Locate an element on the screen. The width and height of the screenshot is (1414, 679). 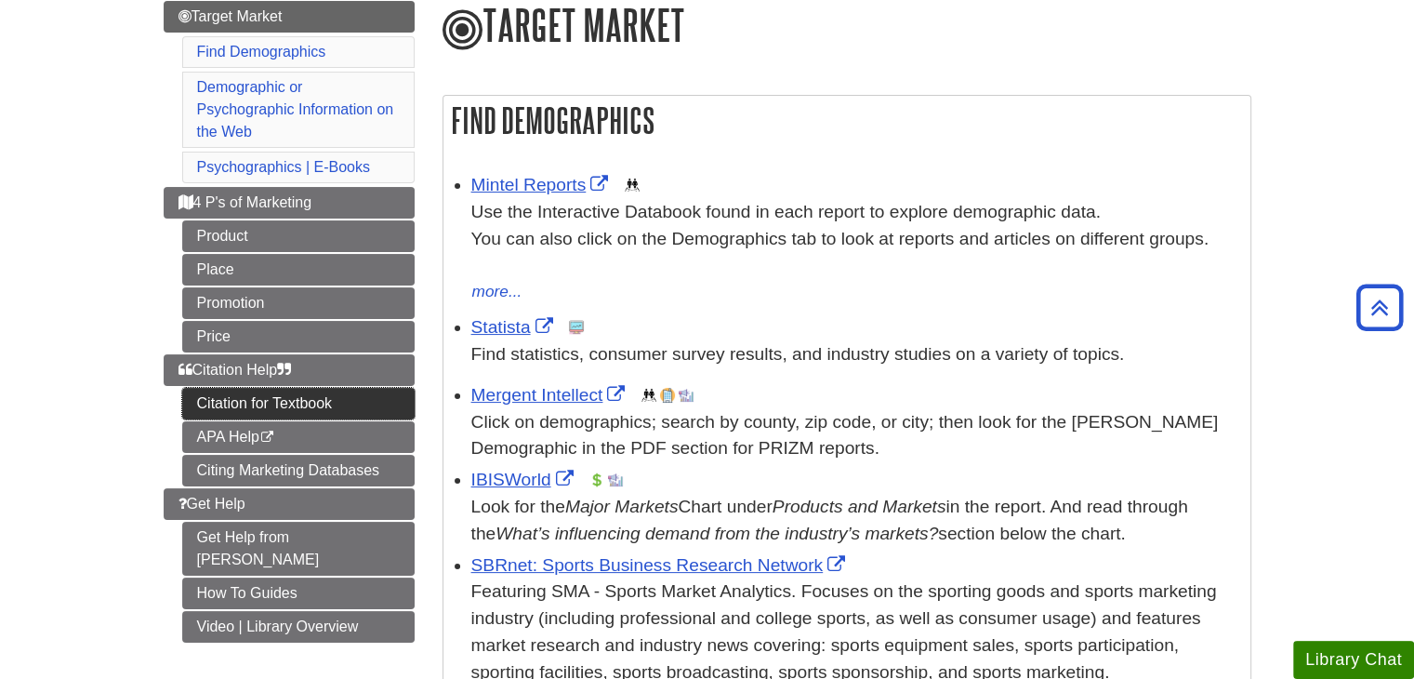
button: Library Chat is located at coordinates (1354, 659).